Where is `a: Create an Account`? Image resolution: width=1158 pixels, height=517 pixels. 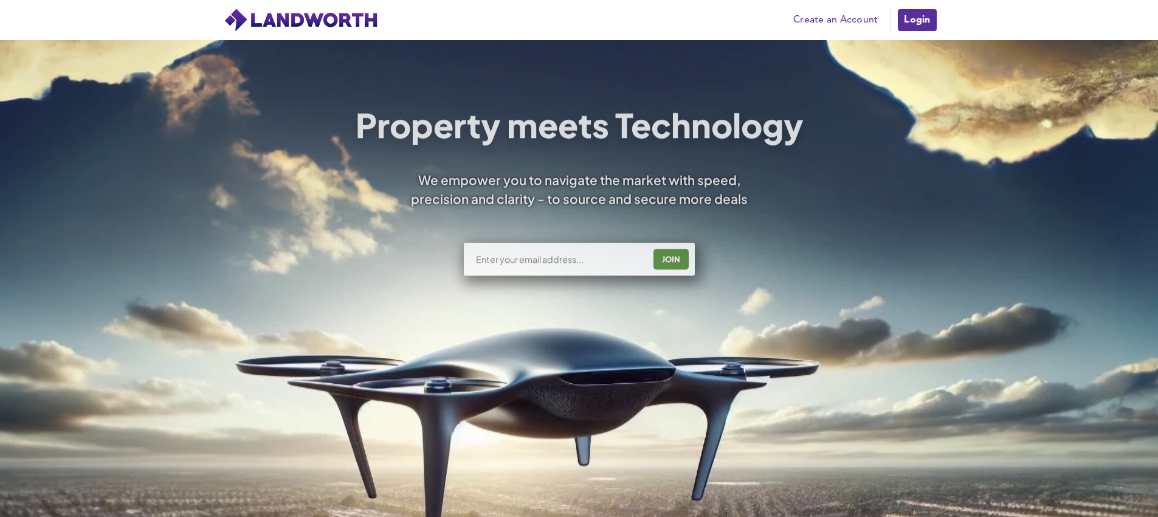 a: Create an Account is located at coordinates (836, 20).